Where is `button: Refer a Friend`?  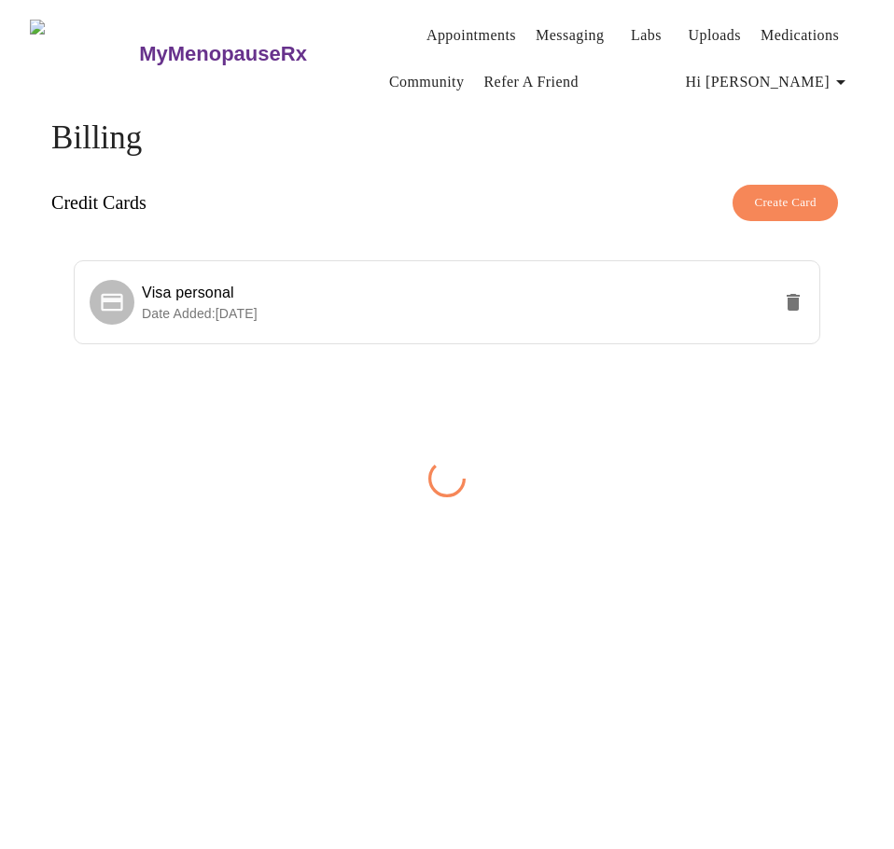 button: Refer a Friend is located at coordinates (531, 82).